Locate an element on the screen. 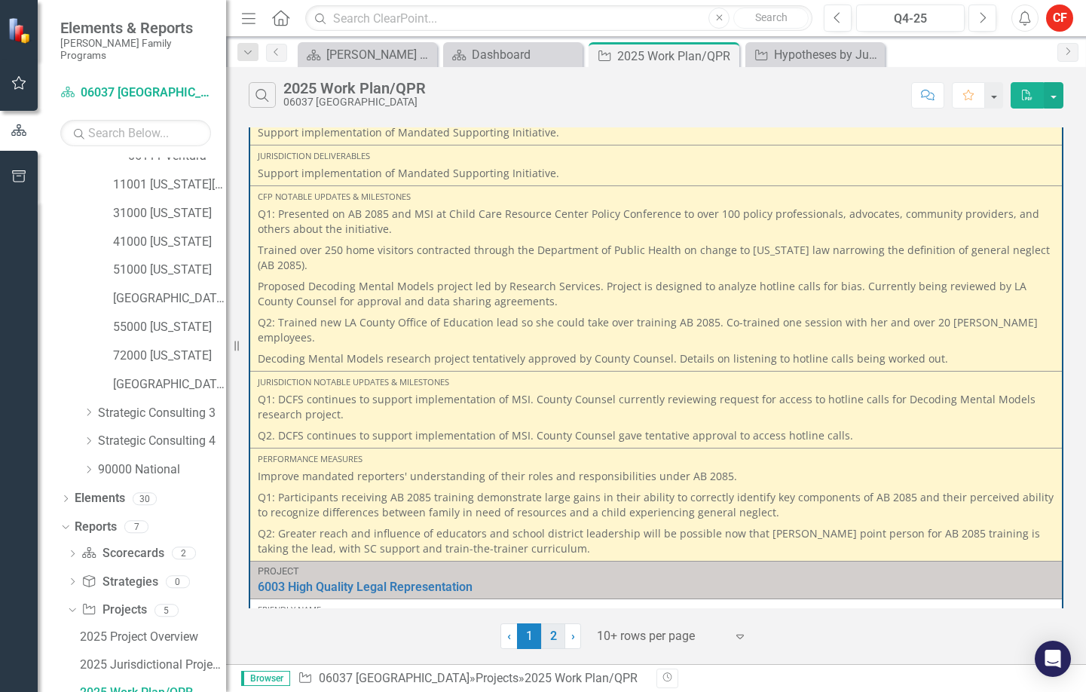 The width and height of the screenshot is (1086, 692). img: ClearPoint Strategy is located at coordinates (20, 30).